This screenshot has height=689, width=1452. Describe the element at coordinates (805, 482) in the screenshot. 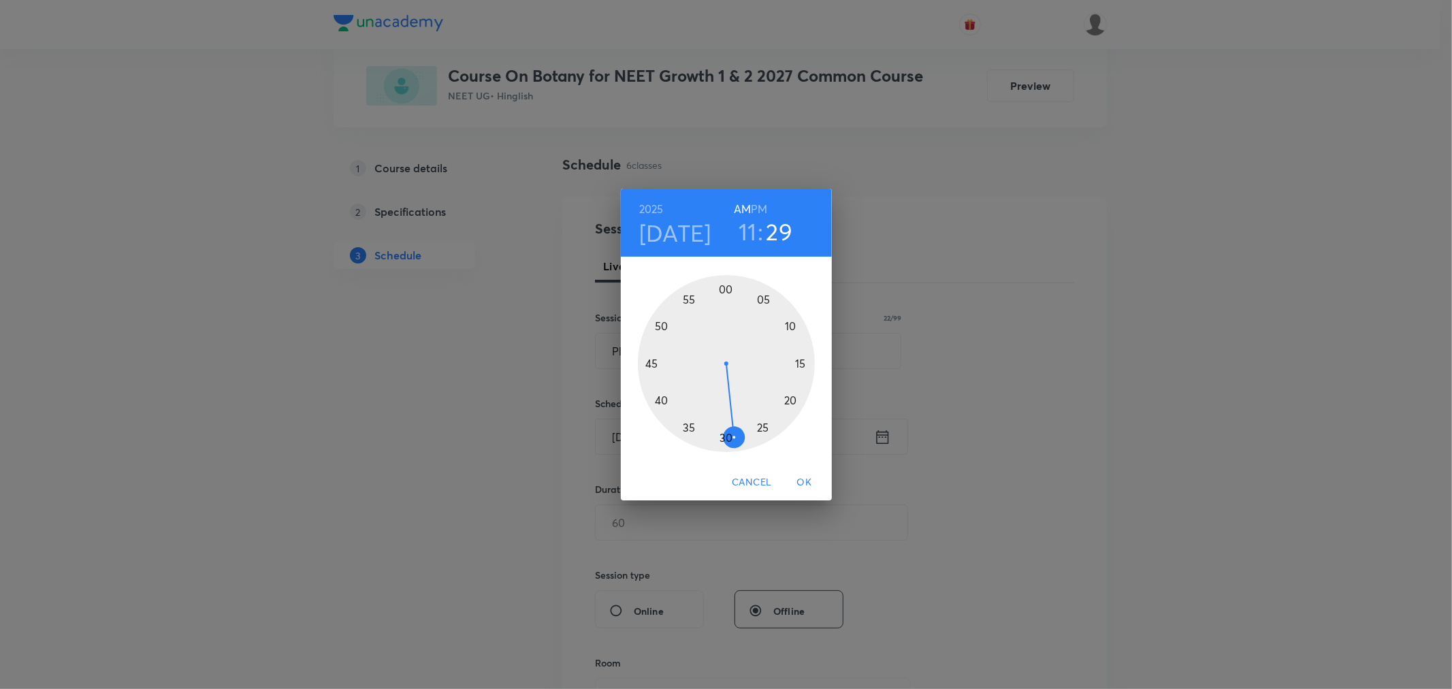

I see `span: OK` at that location.